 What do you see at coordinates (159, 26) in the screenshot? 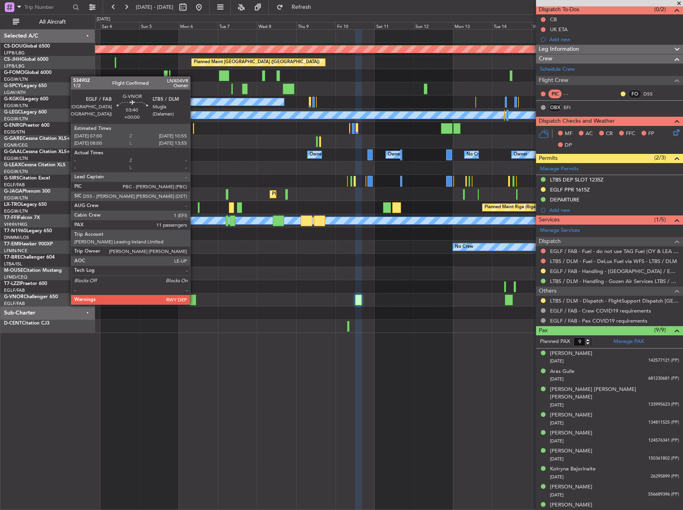
I see `div: Sun 5` at bounding box center [159, 26].